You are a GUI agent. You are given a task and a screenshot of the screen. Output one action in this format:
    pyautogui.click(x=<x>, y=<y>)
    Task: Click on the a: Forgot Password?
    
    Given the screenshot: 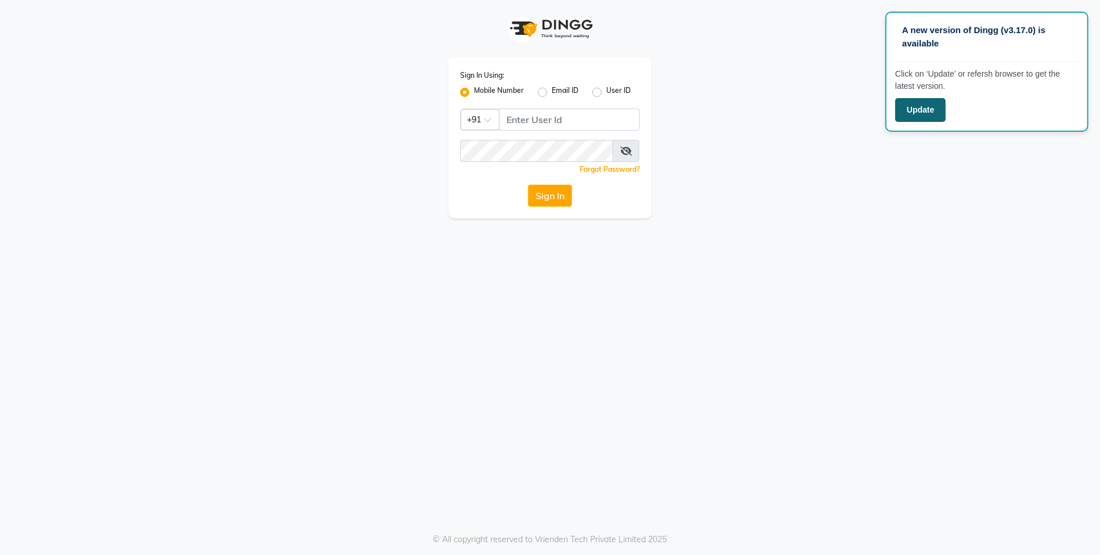 What is the action you would take?
    pyautogui.click(x=610, y=169)
    